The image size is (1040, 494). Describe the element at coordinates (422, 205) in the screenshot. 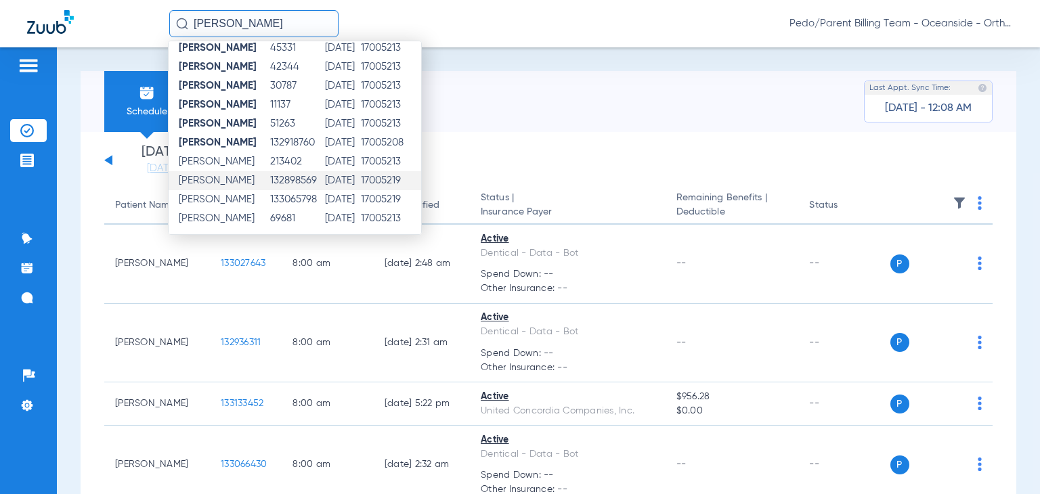

I see `div: Last Verified` at that location.